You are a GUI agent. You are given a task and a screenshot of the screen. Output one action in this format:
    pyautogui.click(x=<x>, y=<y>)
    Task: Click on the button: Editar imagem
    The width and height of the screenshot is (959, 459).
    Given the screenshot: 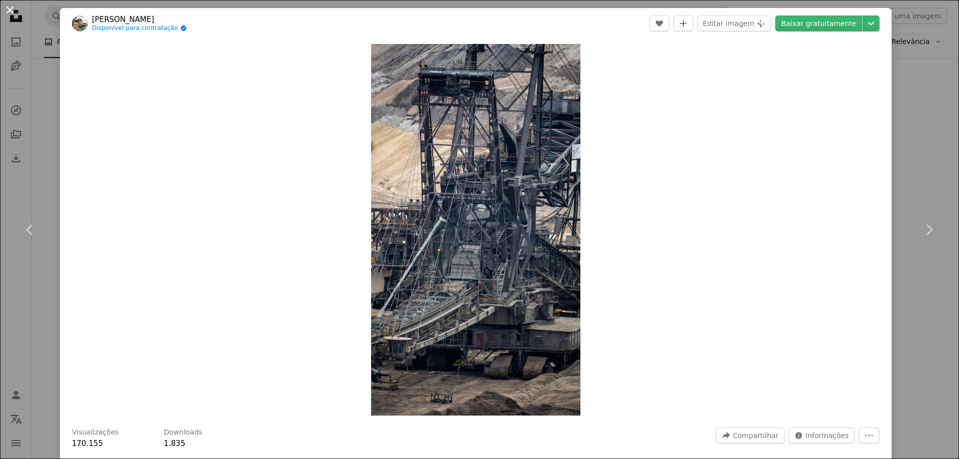 What is the action you would take?
    pyautogui.click(x=734, y=23)
    